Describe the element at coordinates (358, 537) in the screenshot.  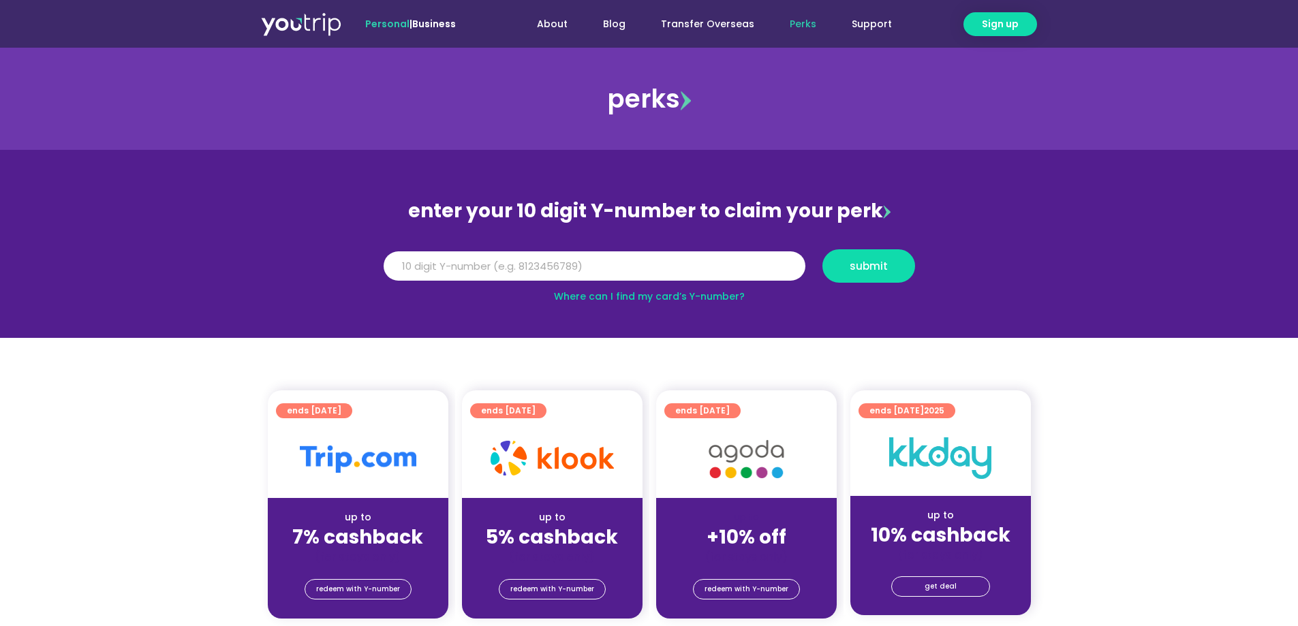
I see `strong: 7% cashback` at that location.